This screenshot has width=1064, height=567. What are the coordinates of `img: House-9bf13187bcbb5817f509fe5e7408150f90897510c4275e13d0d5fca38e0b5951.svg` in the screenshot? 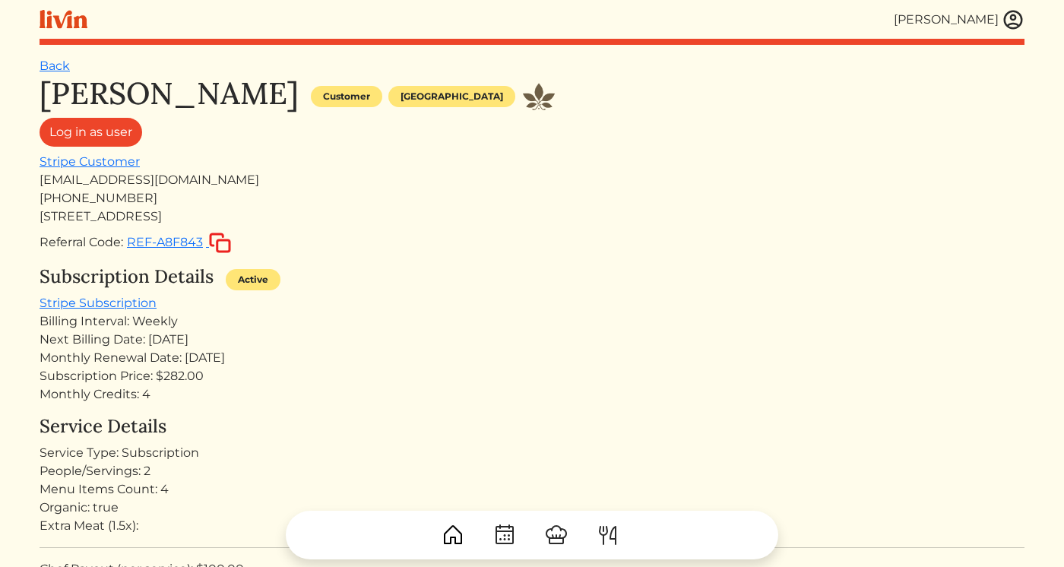 It's located at (453, 535).